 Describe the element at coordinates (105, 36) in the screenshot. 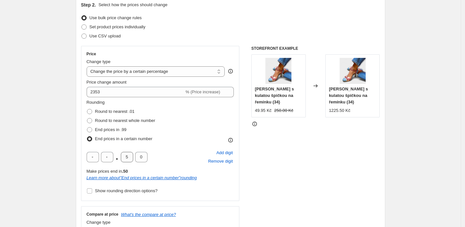

I see `span: Use CSV upload` at that location.